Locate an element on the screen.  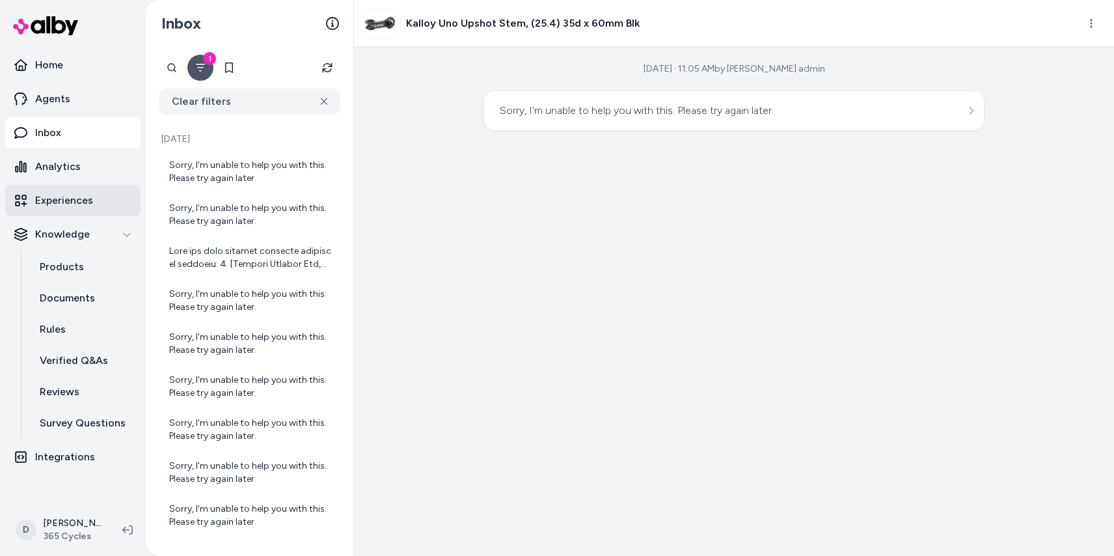
a: Agents is located at coordinates (73, 99).